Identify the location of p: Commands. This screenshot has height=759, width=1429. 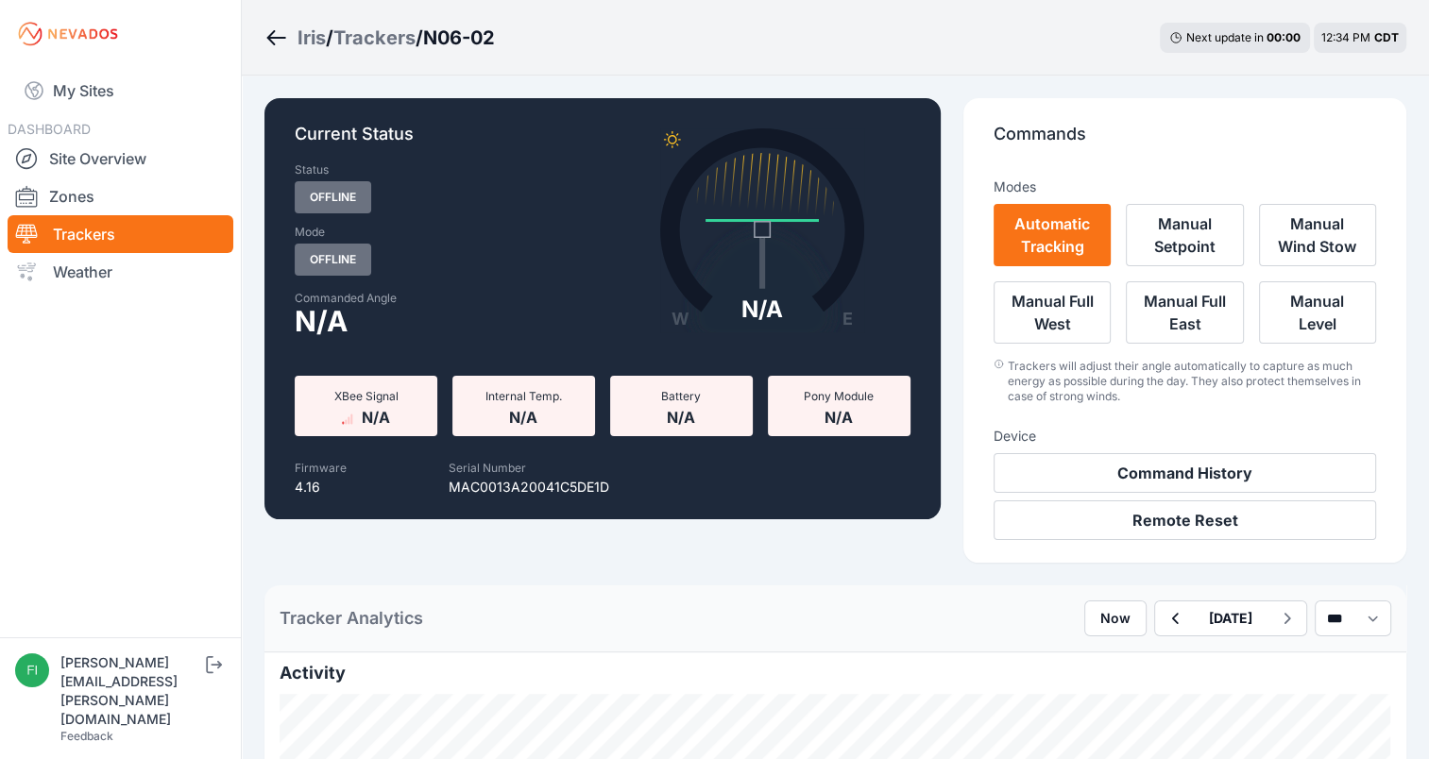
(1184, 142).